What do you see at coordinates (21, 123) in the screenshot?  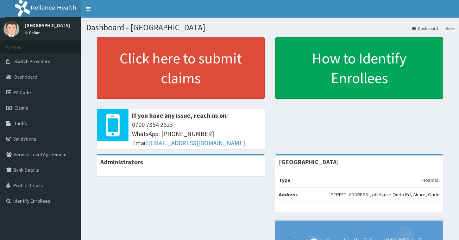 I see `span: Tariffs` at bounding box center [21, 123].